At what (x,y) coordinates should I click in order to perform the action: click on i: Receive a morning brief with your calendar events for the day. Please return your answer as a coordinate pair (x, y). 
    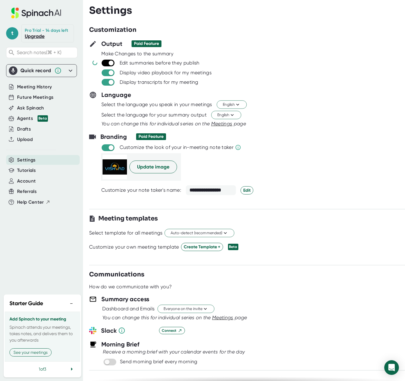
    Looking at the image, I should click on (174, 351).